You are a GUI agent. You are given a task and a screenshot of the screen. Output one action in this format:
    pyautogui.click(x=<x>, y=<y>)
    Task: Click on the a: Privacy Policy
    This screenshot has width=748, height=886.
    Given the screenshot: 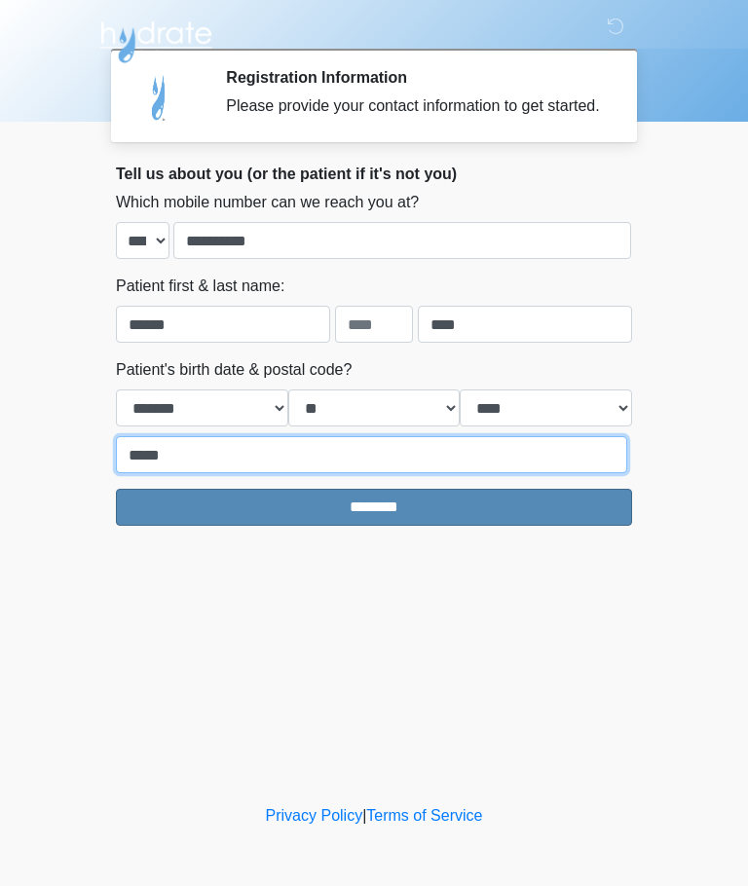 What is the action you would take?
    pyautogui.click(x=315, y=815)
    